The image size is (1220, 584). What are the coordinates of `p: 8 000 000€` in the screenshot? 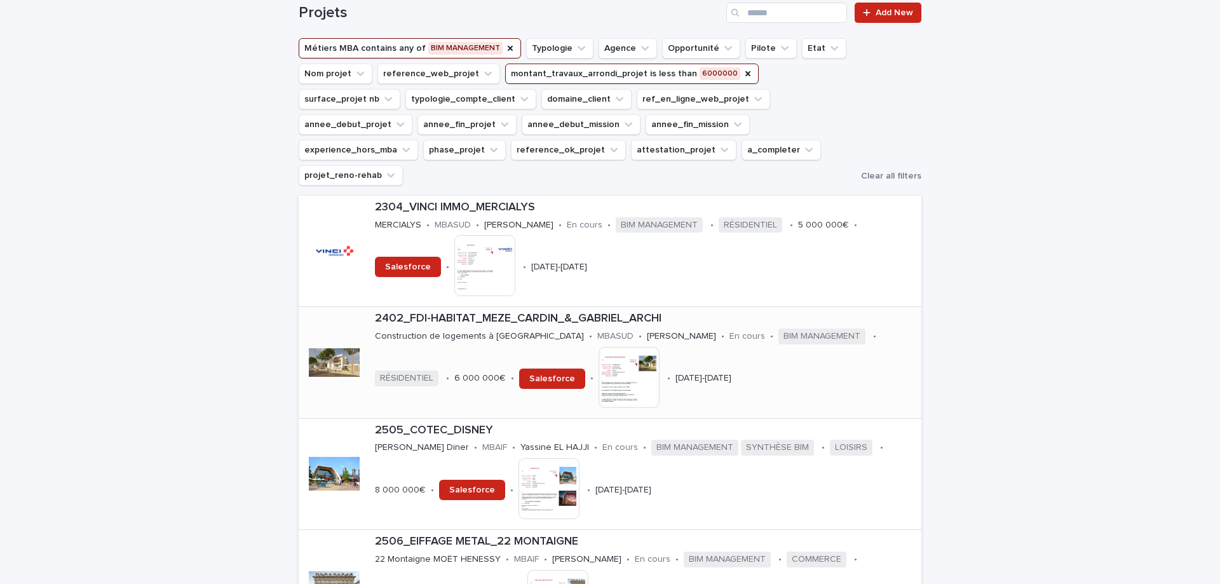 It's located at (400, 490).